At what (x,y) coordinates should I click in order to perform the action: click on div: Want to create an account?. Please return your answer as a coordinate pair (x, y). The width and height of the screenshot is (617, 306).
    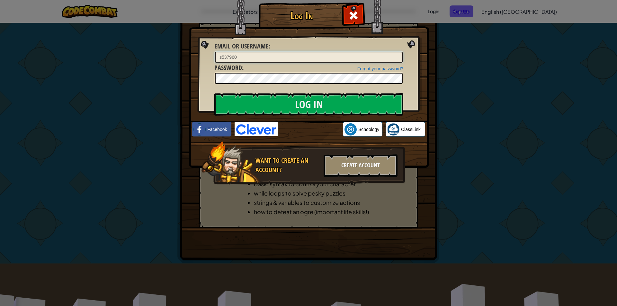
    Looking at the image, I should click on (288, 165).